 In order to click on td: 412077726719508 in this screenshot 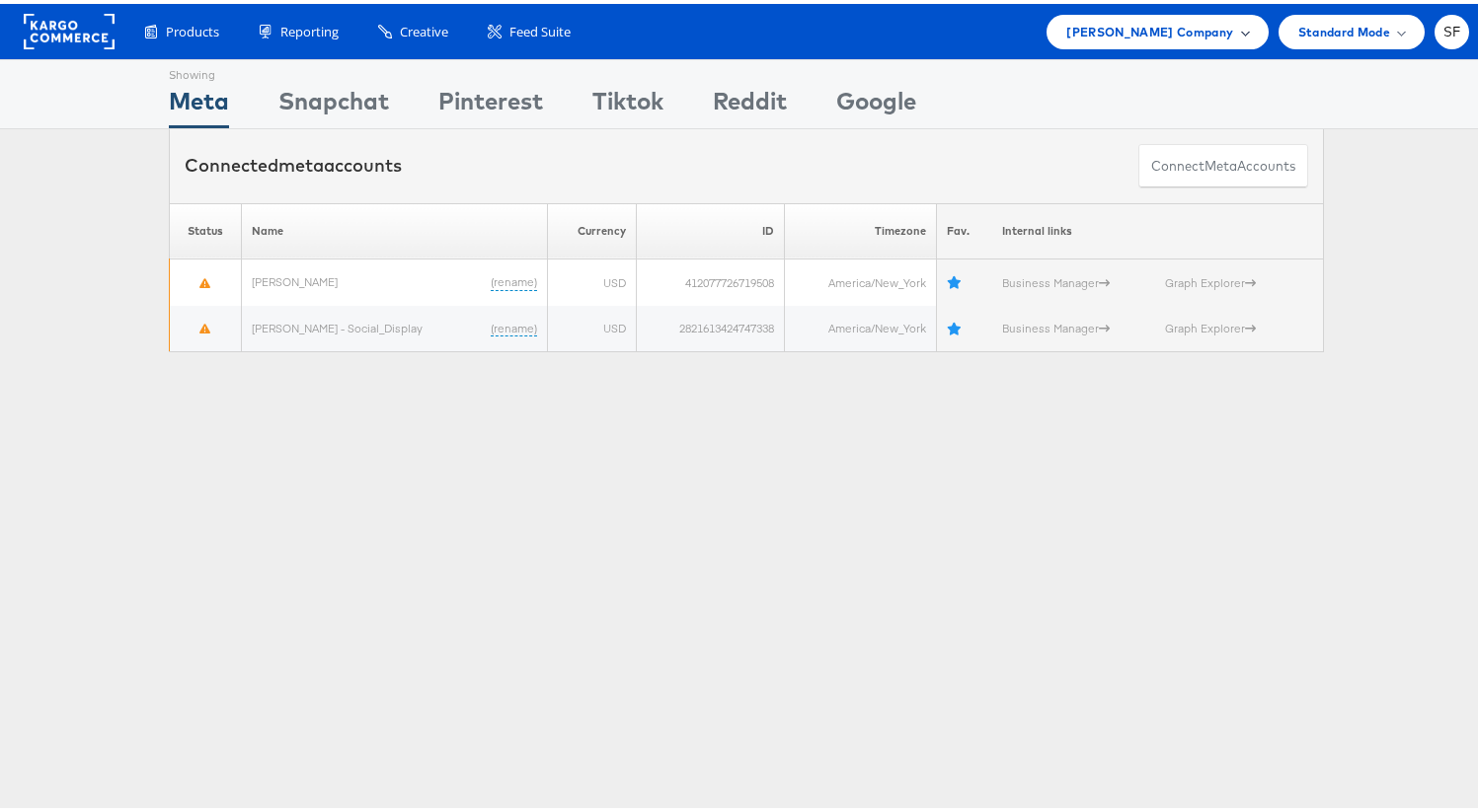, I will do `click(710, 278)`.